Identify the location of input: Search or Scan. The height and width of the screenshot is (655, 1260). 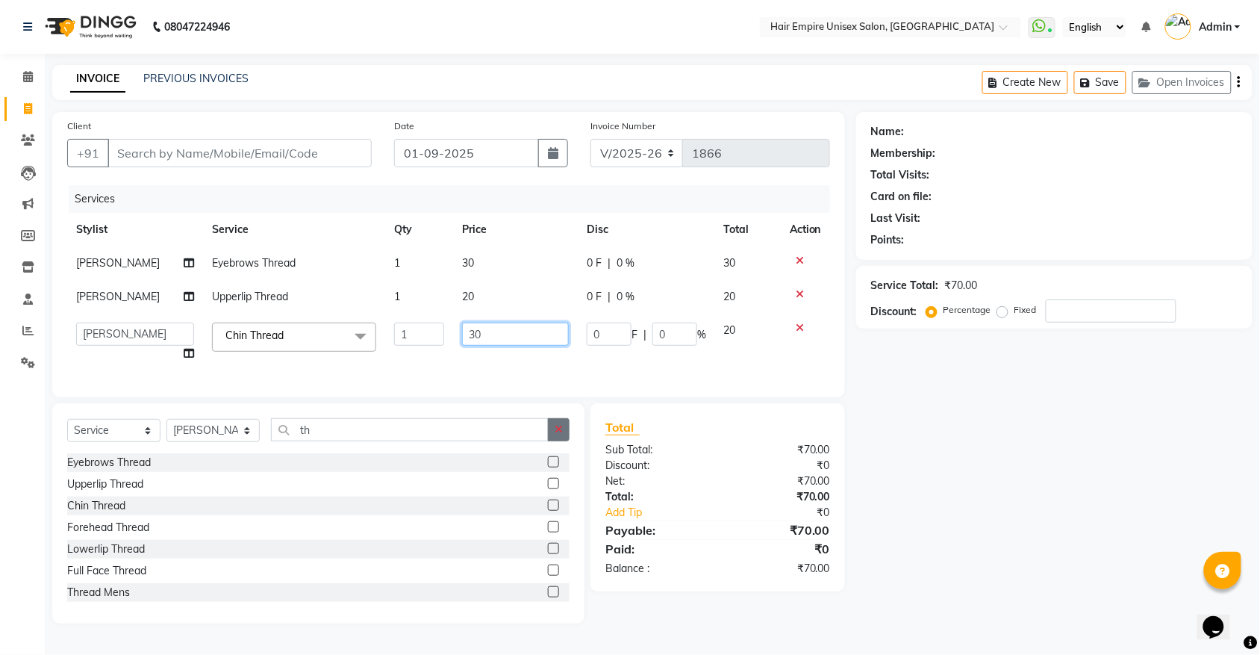
(410, 429).